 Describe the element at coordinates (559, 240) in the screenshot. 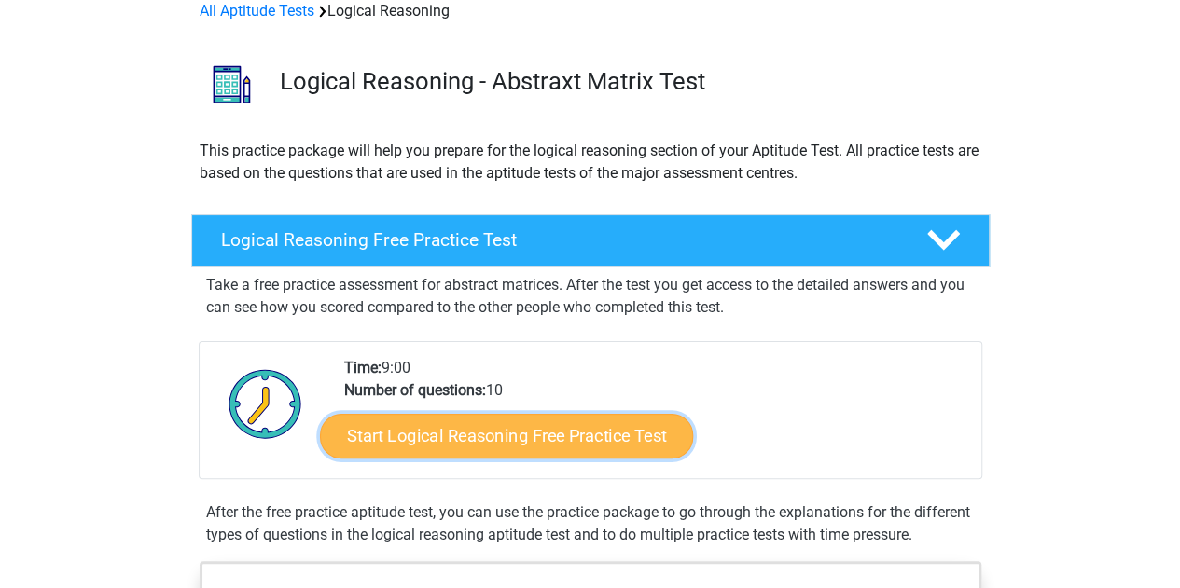

I see `h4: Logical Reasoning Free Practice Test` at that location.